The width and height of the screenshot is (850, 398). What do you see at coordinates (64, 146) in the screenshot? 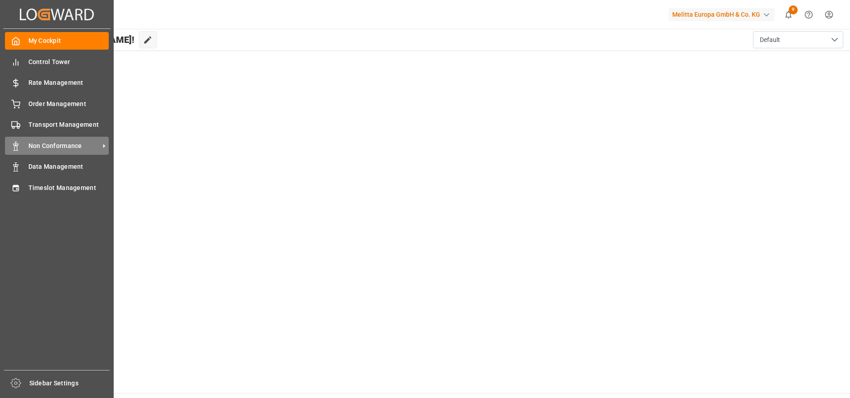
I see `span: Non Conformance` at bounding box center [64, 146].